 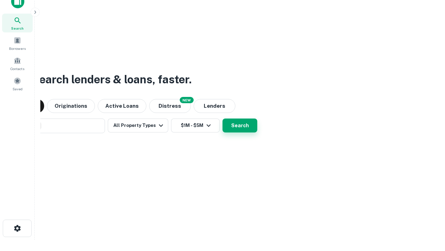 What do you see at coordinates (17, 48) in the screenshot?
I see `span: Borrowers` at bounding box center [17, 48].